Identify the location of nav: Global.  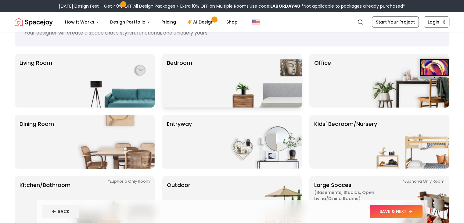
(232, 22).